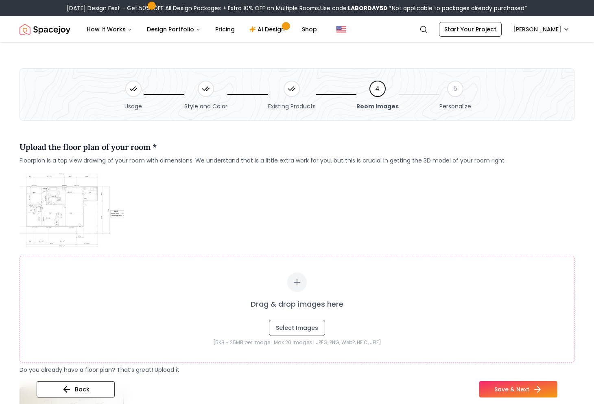  Describe the element at coordinates (268, 29) in the screenshot. I see `a: AI Design` at that location.